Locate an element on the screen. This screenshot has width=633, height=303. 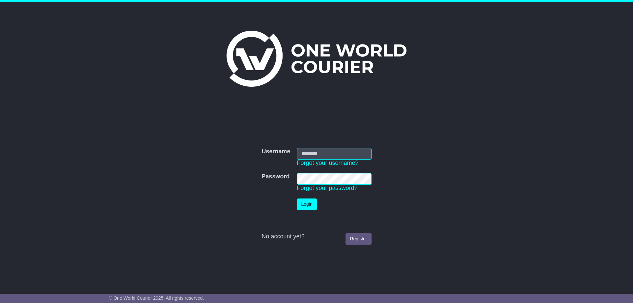
div: No account yet? is located at coordinates (316, 237).